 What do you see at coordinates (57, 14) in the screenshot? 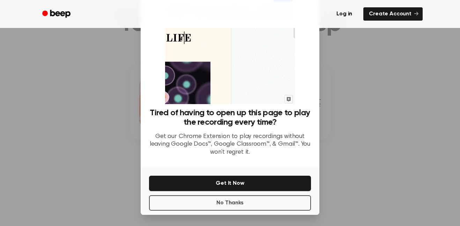
I see `a: Beep` at bounding box center [57, 14].